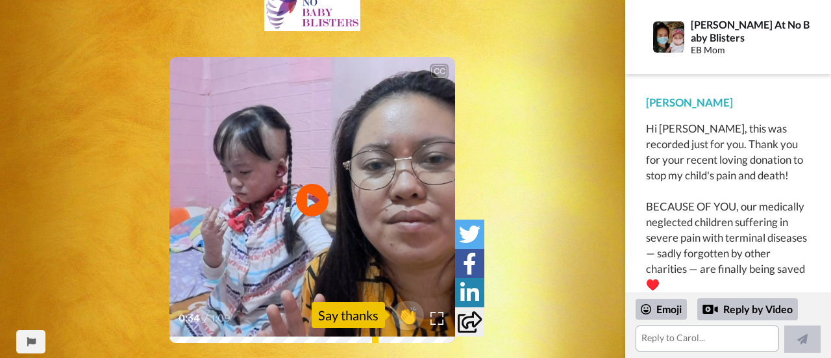  What do you see at coordinates (348, 315) in the screenshot?
I see `div: Say thanks` at bounding box center [348, 315].